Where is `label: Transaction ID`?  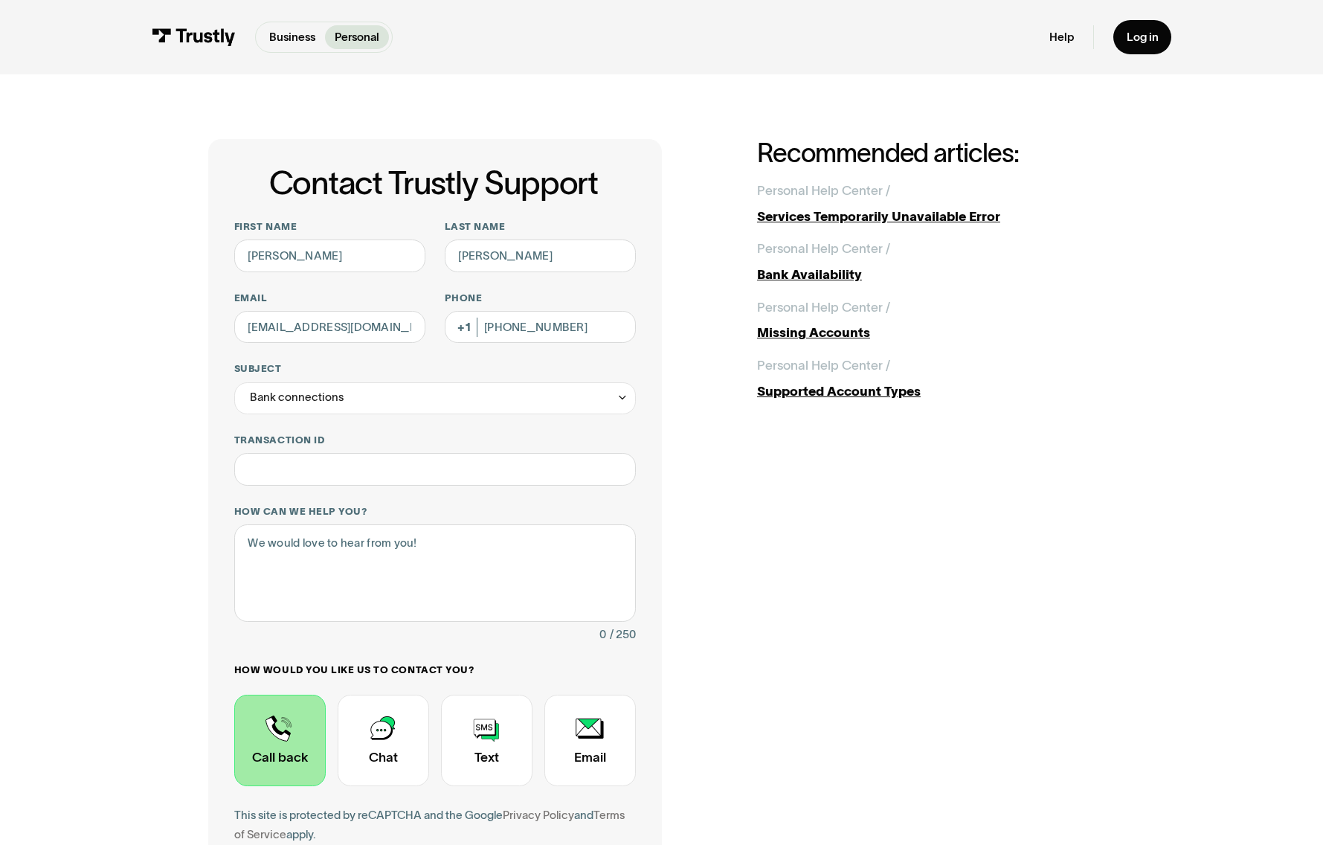 label: Transaction ID is located at coordinates (435, 440).